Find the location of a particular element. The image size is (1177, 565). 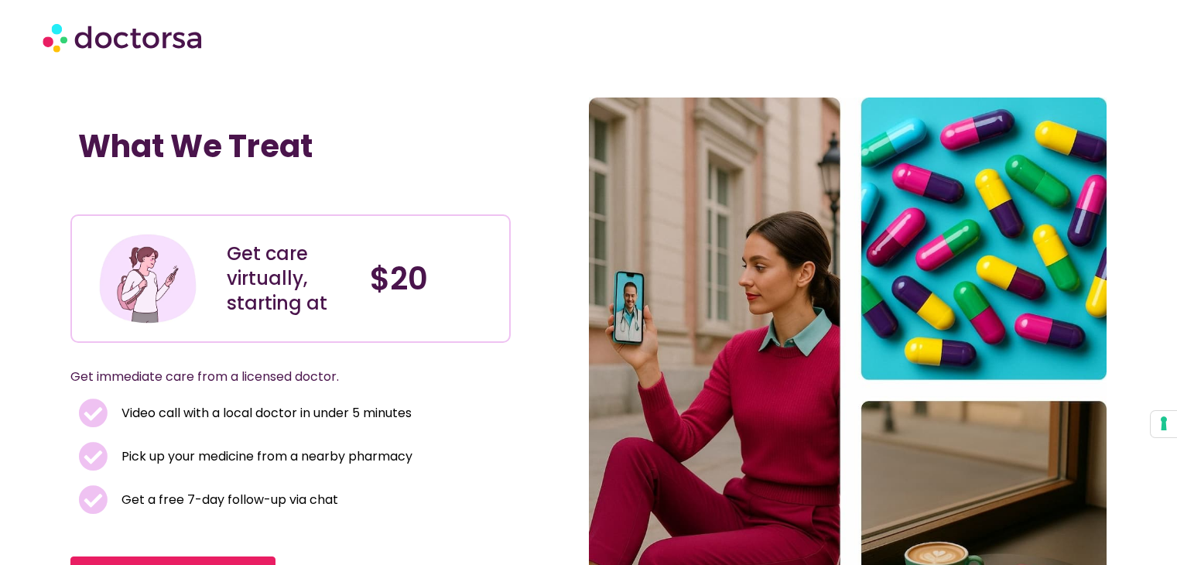

img: Illustration depicting a young woman in a casual outfit, engaged with her smartphone. She has a p... is located at coordinates (148, 279).